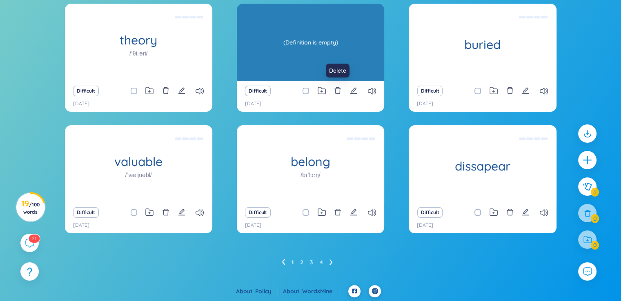  Describe the element at coordinates (267, 292) in the screenshot. I see `a: Policy` at that location.